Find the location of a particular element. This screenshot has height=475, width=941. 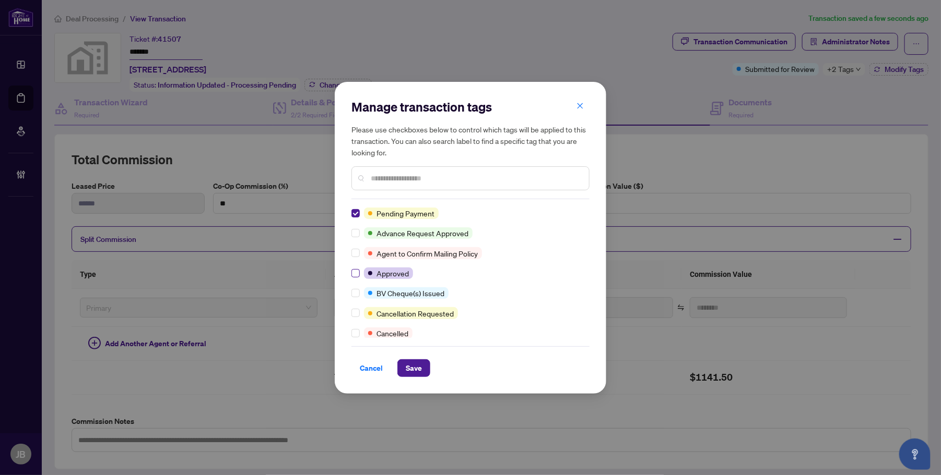

span: Cancel is located at coordinates (371, 368).